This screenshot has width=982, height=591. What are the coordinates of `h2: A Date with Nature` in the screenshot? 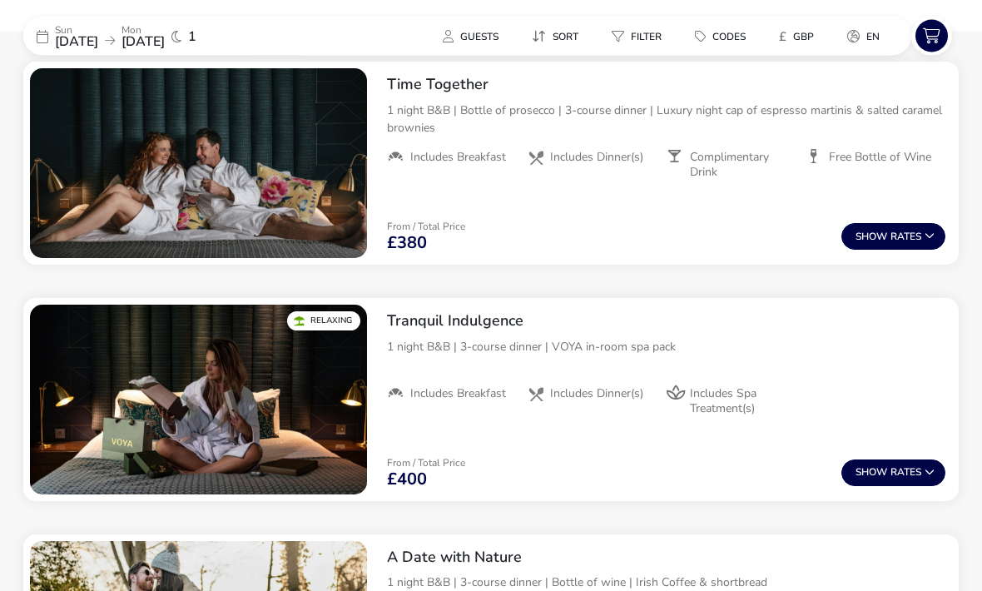 It's located at (666, 558).